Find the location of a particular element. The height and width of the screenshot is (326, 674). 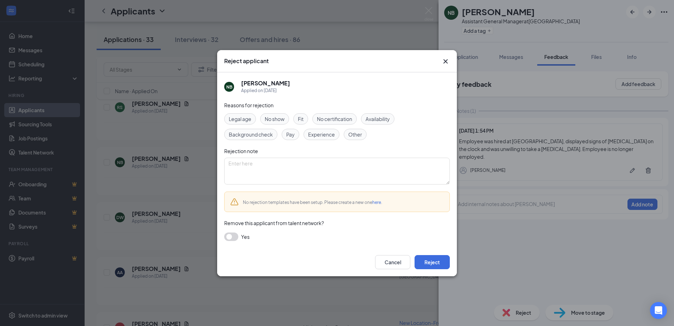

span: Pay is located at coordinates (290, 134).